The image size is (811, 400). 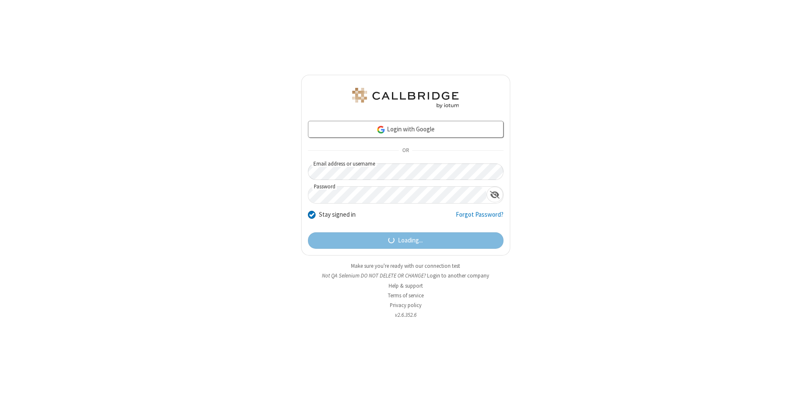 I want to click on input: Email address or username, so click(x=406, y=172).